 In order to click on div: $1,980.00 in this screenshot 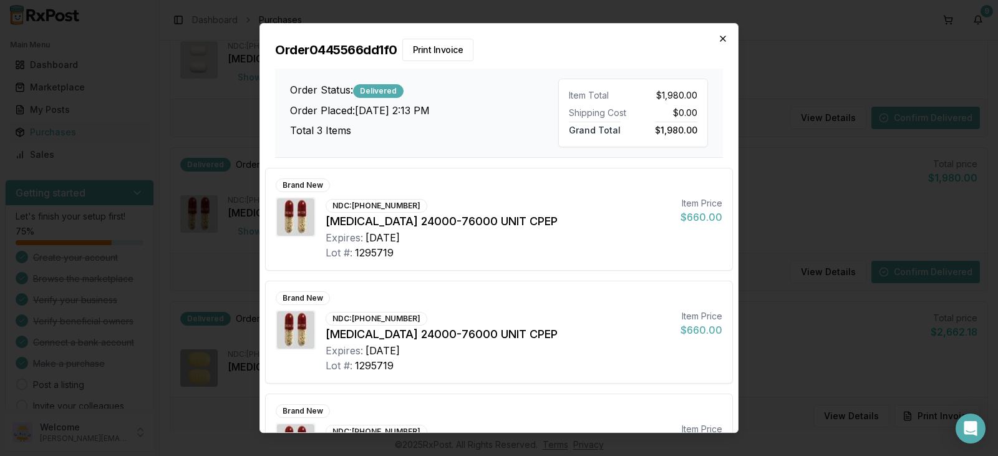, I will do `click(667, 95)`.